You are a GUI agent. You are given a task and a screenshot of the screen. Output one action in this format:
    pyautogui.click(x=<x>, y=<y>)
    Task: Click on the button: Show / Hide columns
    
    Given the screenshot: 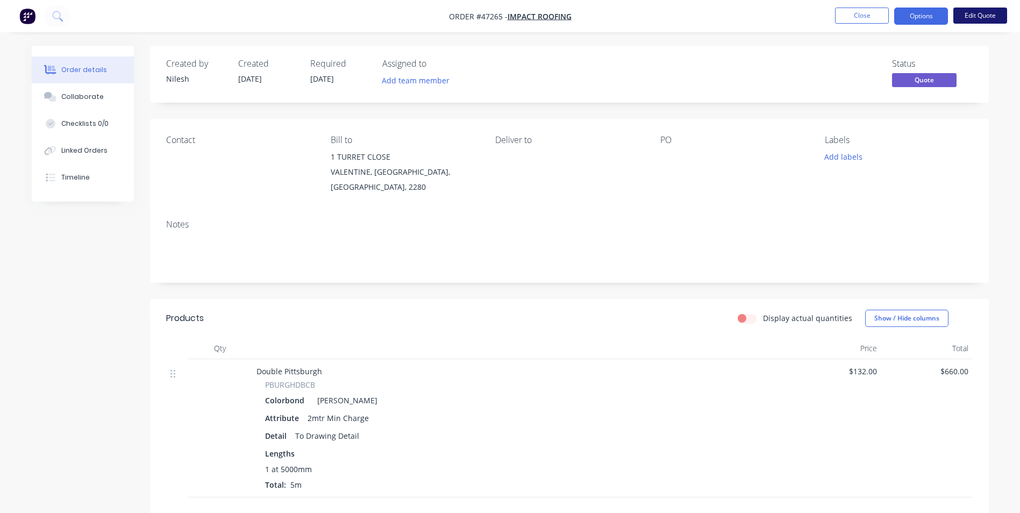 What is the action you would take?
    pyautogui.click(x=906, y=318)
    